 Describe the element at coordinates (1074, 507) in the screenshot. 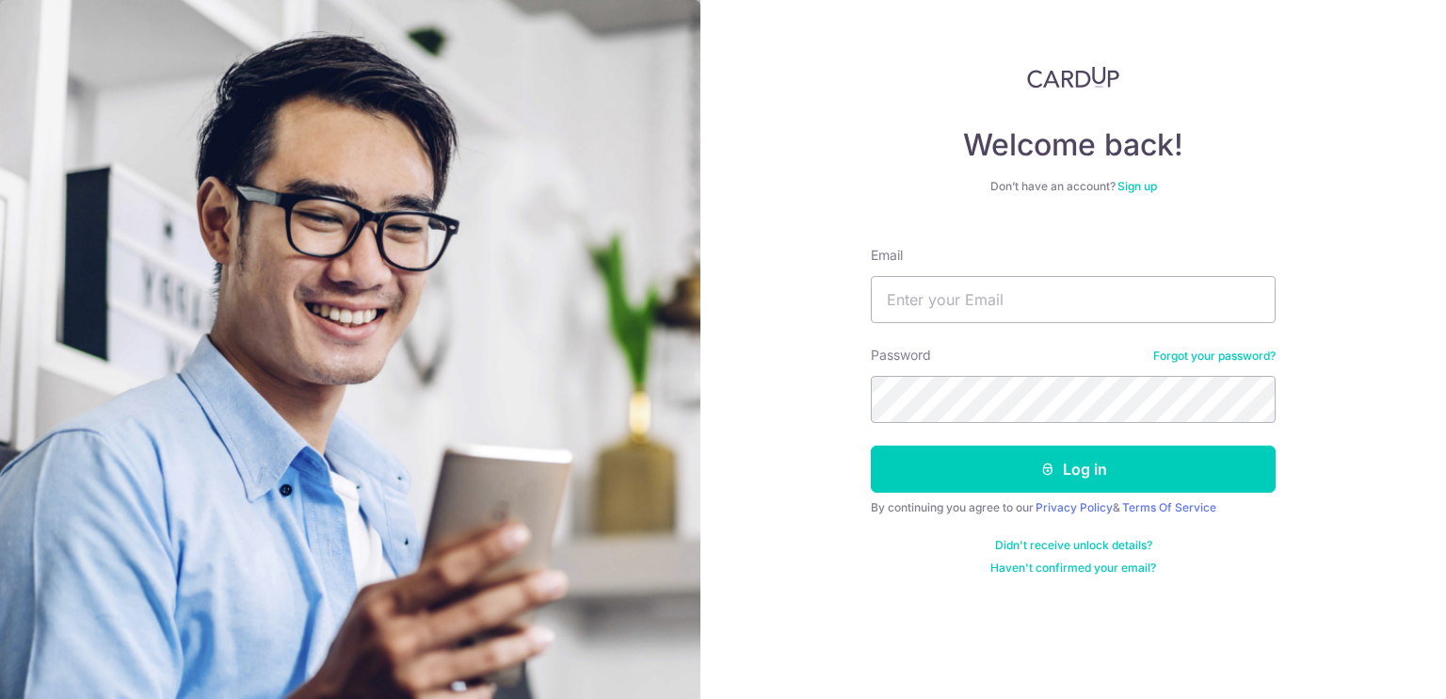

I see `a: Privacy Policy` at that location.